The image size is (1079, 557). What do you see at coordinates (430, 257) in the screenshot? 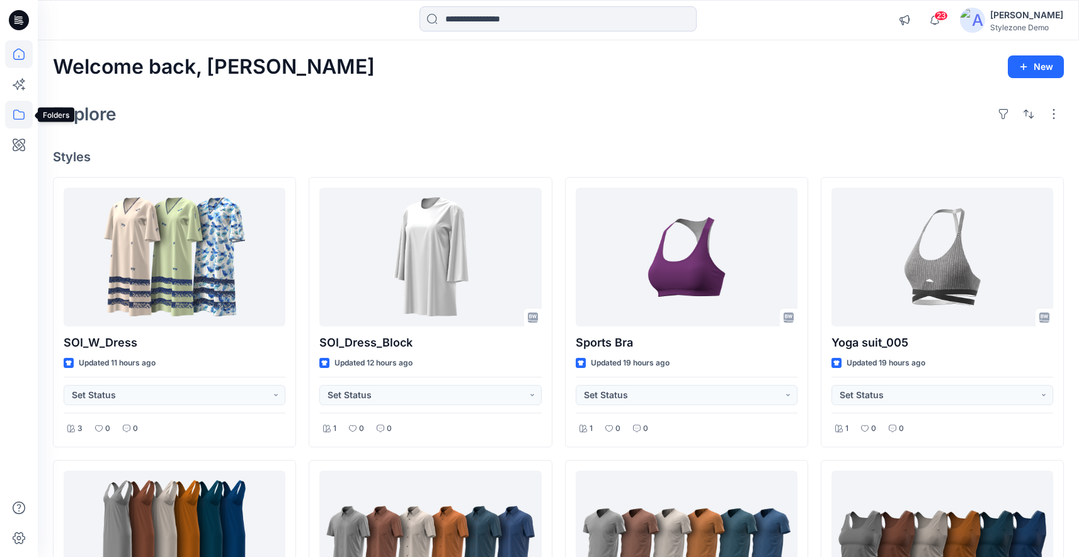
I see `a: SOI_Dress_Block` at bounding box center [430, 257].